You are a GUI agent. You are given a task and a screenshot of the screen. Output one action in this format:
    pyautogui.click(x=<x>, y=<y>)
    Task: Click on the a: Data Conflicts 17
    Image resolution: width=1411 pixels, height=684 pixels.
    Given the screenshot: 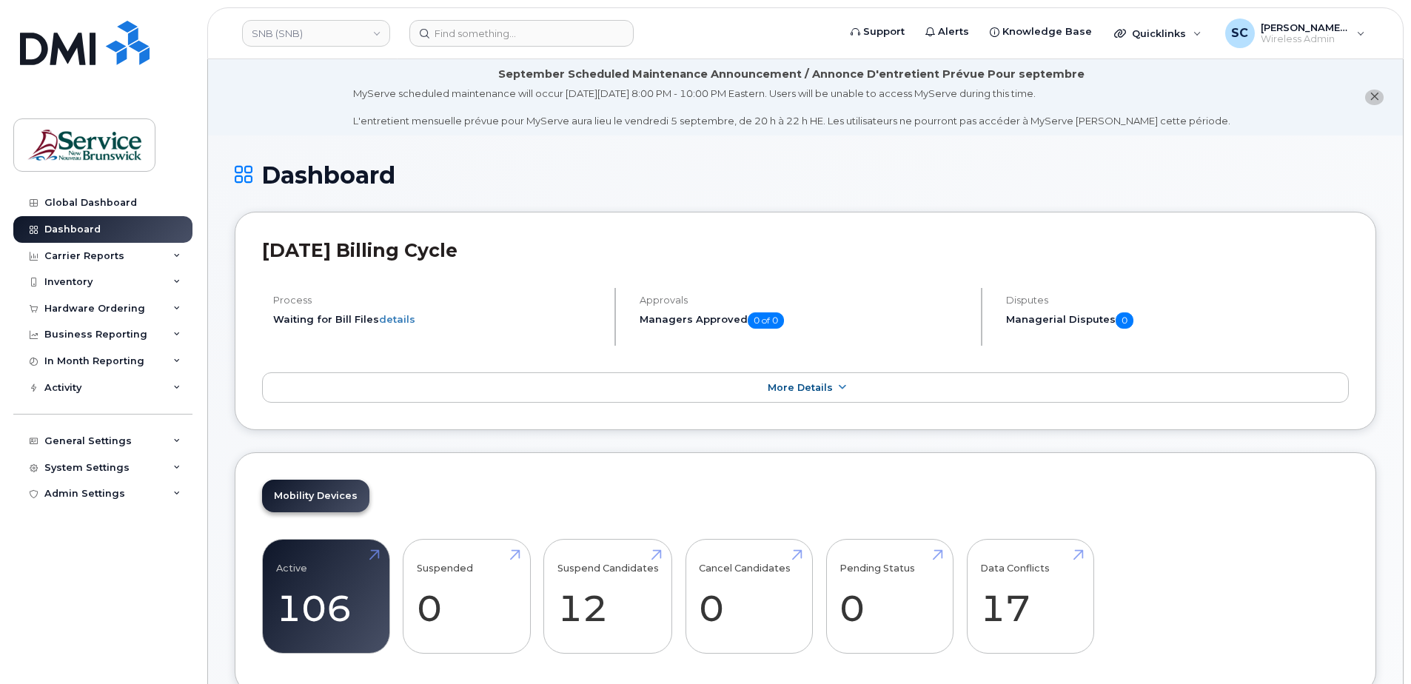 What is the action you would take?
    pyautogui.click(x=1030, y=597)
    